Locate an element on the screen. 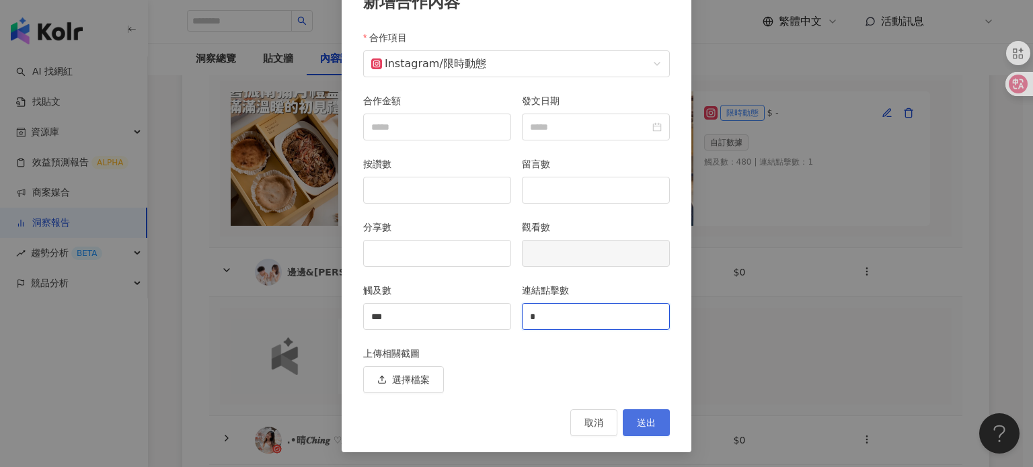  label: 合作金額 is located at coordinates (387, 101).